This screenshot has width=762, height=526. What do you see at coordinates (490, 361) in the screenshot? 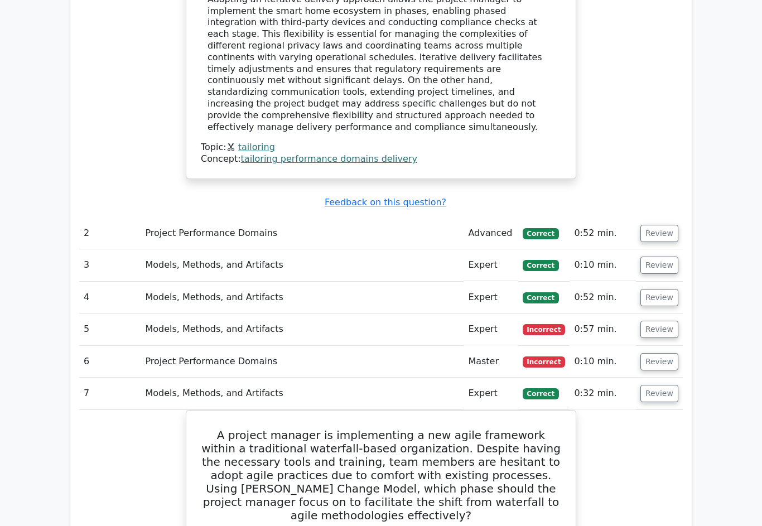
I see `td: Master` at bounding box center [490, 361].